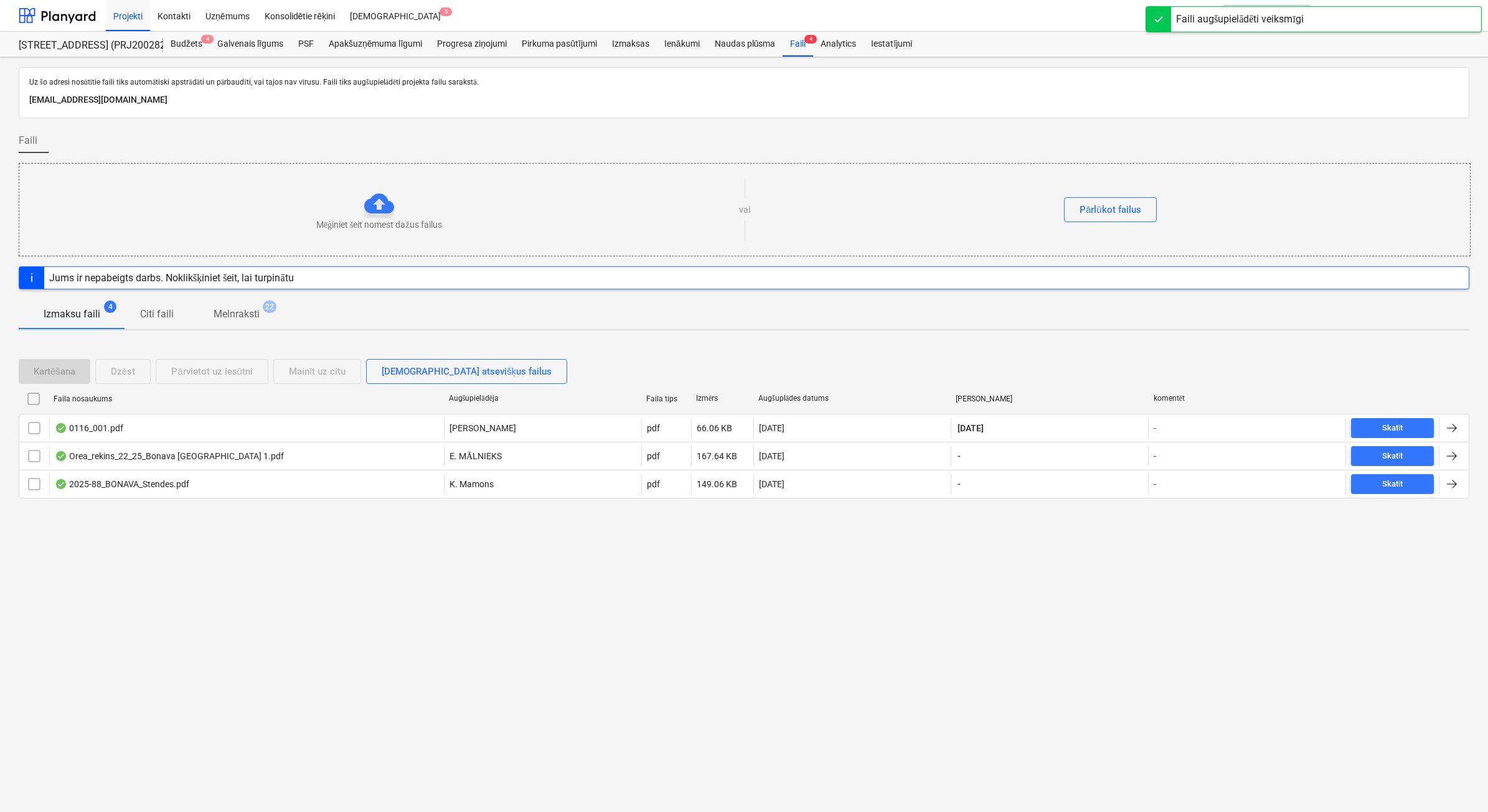 The image size is (1488, 812). What do you see at coordinates (714, 428) in the screenshot?
I see `div: 66.06 KB` at bounding box center [714, 428].